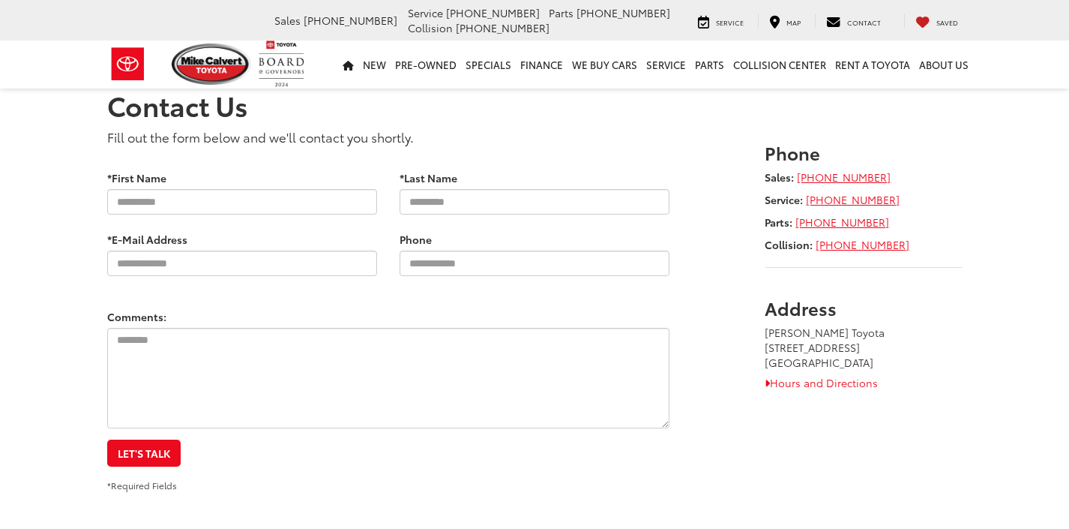  What do you see at coordinates (944, 64) in the screenshot?
I see `a: About Us` at bounding box center [944, 64].